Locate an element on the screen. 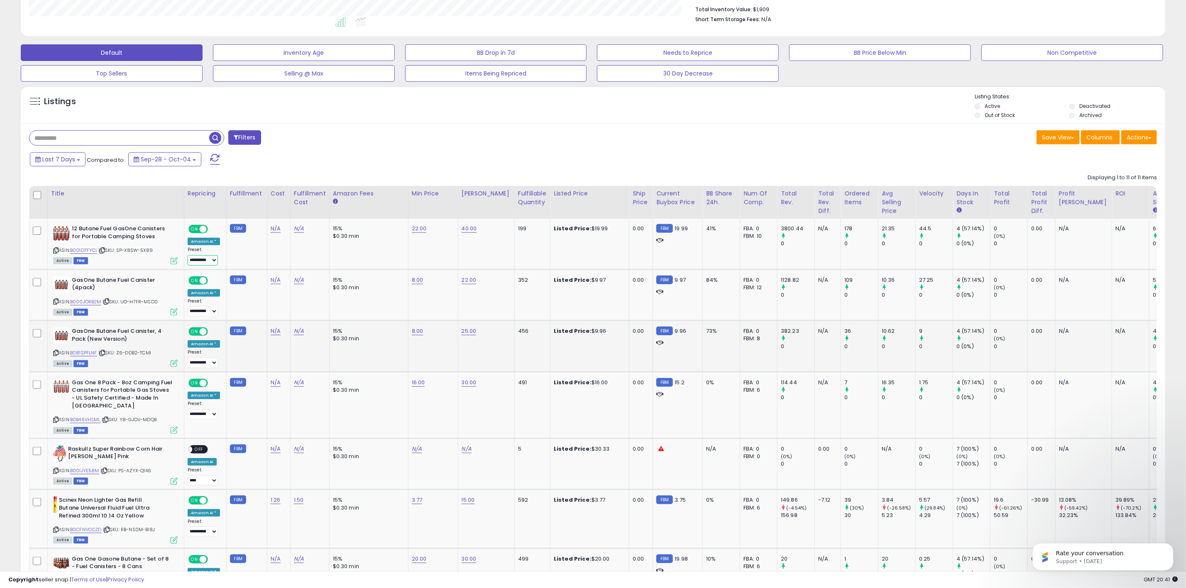 Image resolution: width=1186 pixels, height=588 pixels. span: | SKU: SP-X8SW-5X89 is located at coordinates (125, 250).